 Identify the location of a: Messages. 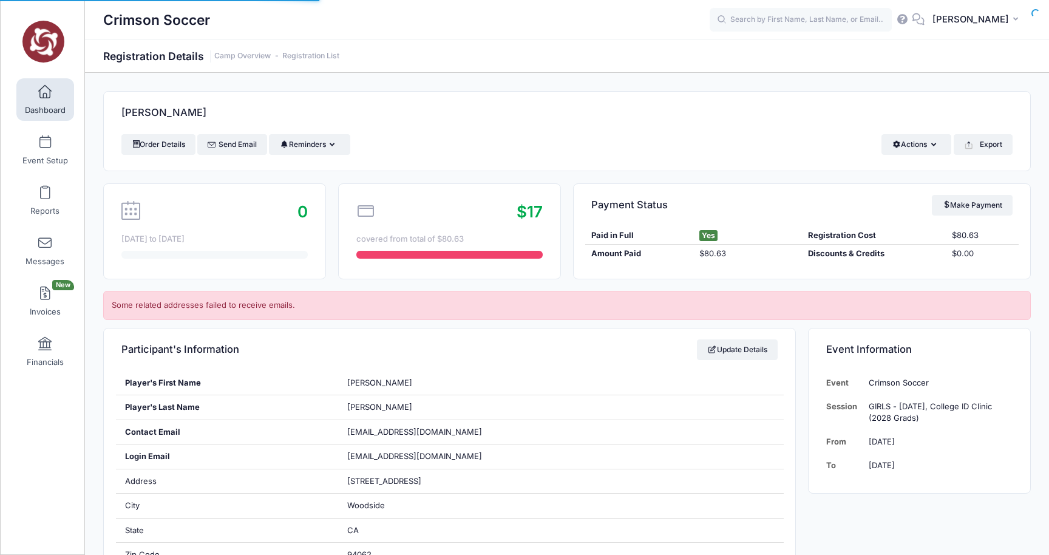
(45, 251).